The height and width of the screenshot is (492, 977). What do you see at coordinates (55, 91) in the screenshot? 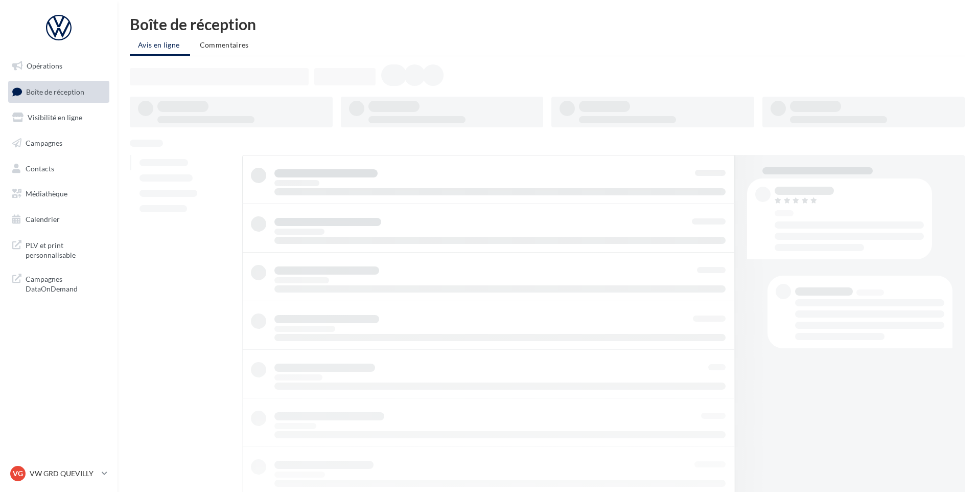
I see `span: Boîte de réception` at bounding box center [55, 91].